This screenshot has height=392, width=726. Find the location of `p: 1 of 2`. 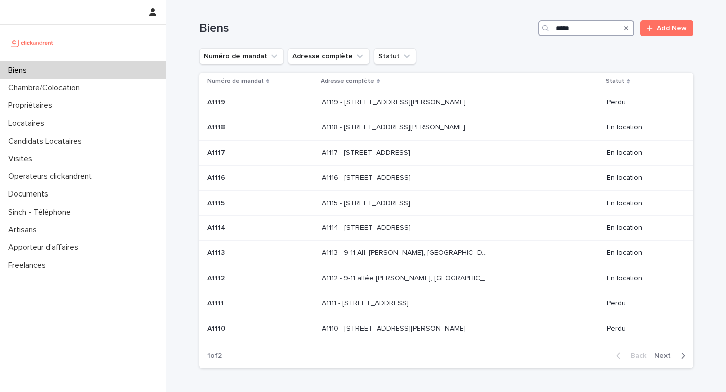

p: 1 of 2 is located at coordinates (214, 356).